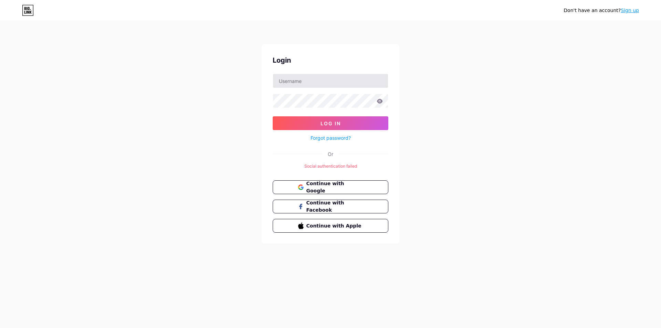 This screenshot has width=661, height=328. Describe the element at coordinates (330, 206) in the screenshot. I see `button: Continue with Facebook` at that location.